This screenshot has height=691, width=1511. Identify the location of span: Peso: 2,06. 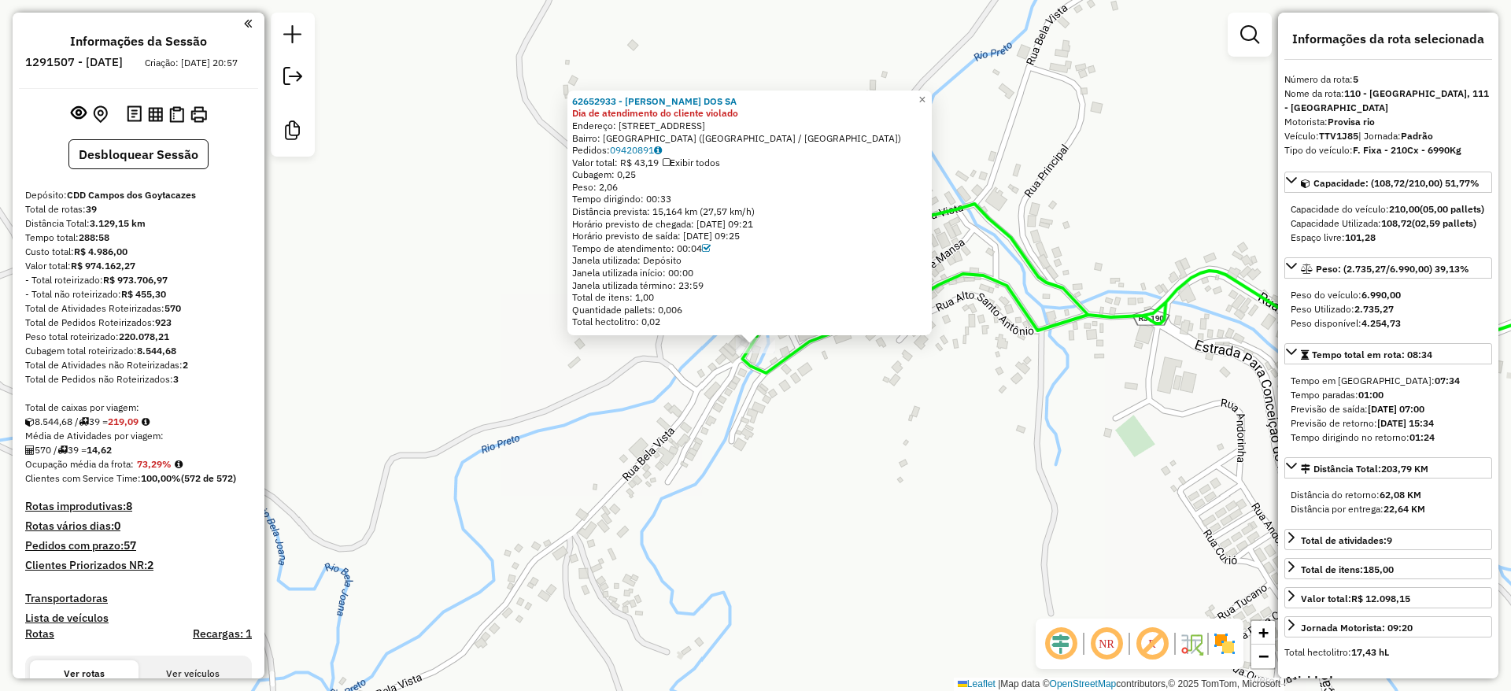
(595, 187).